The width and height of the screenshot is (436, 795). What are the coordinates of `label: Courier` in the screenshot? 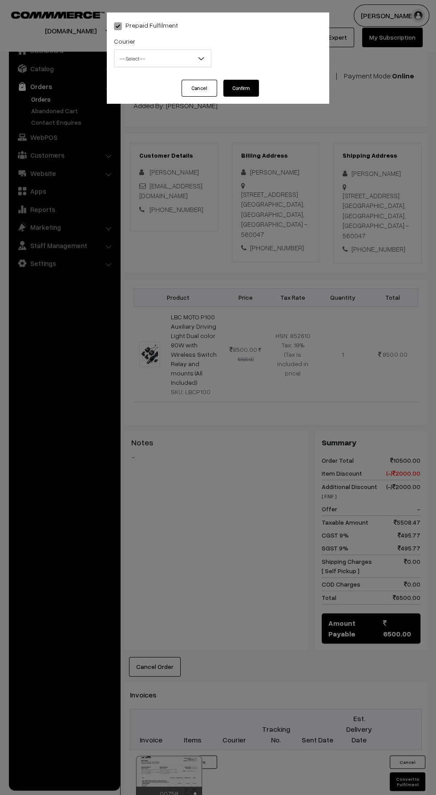 It's located at (125, 41).